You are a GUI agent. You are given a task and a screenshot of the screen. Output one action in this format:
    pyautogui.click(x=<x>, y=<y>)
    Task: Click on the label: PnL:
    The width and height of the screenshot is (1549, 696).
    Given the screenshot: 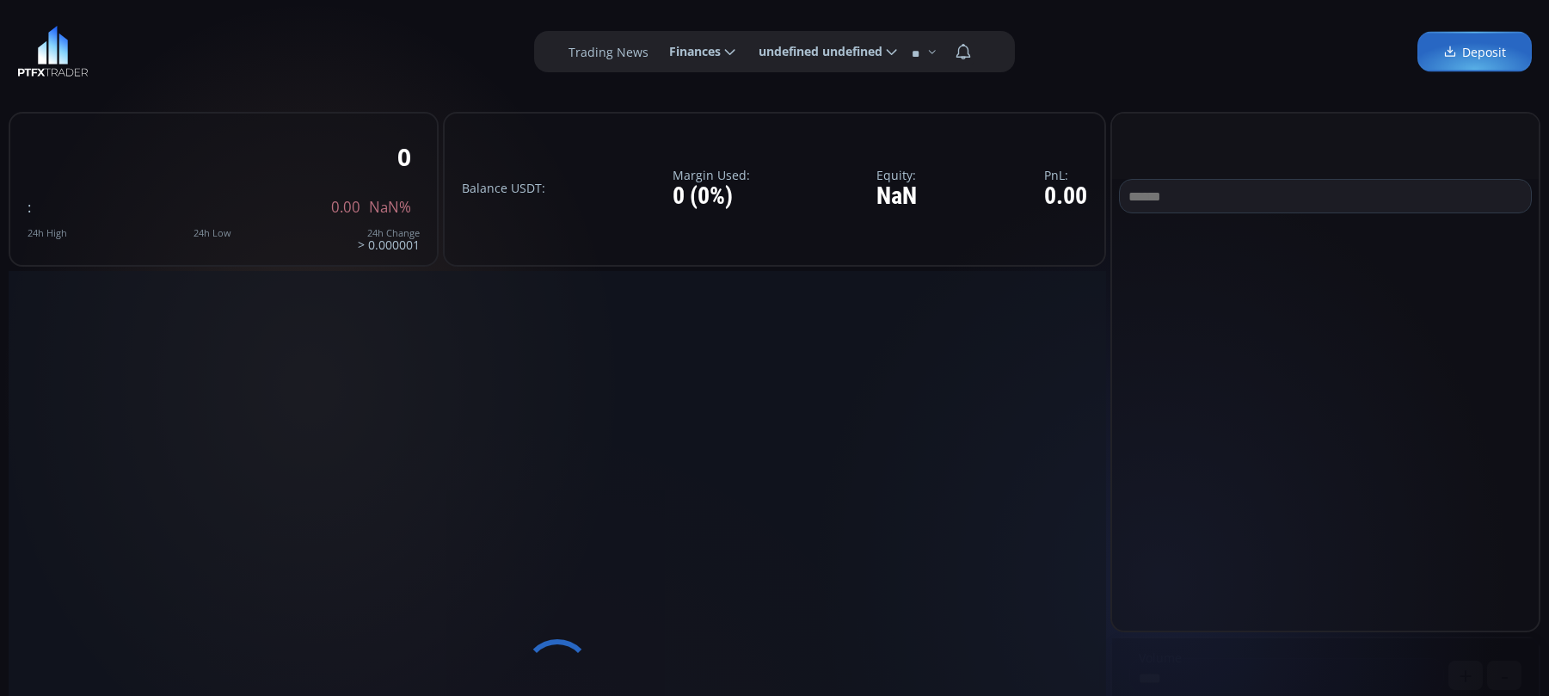 What is the action you would take?
    pyautogui.click(x=1066, y=175)
    